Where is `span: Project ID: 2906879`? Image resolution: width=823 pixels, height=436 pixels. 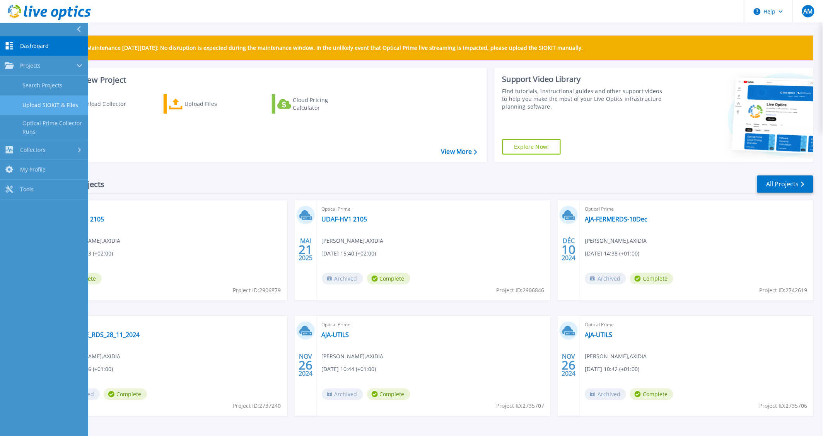
span: Project ID: 2906879 is located at coordinates (257, 291).